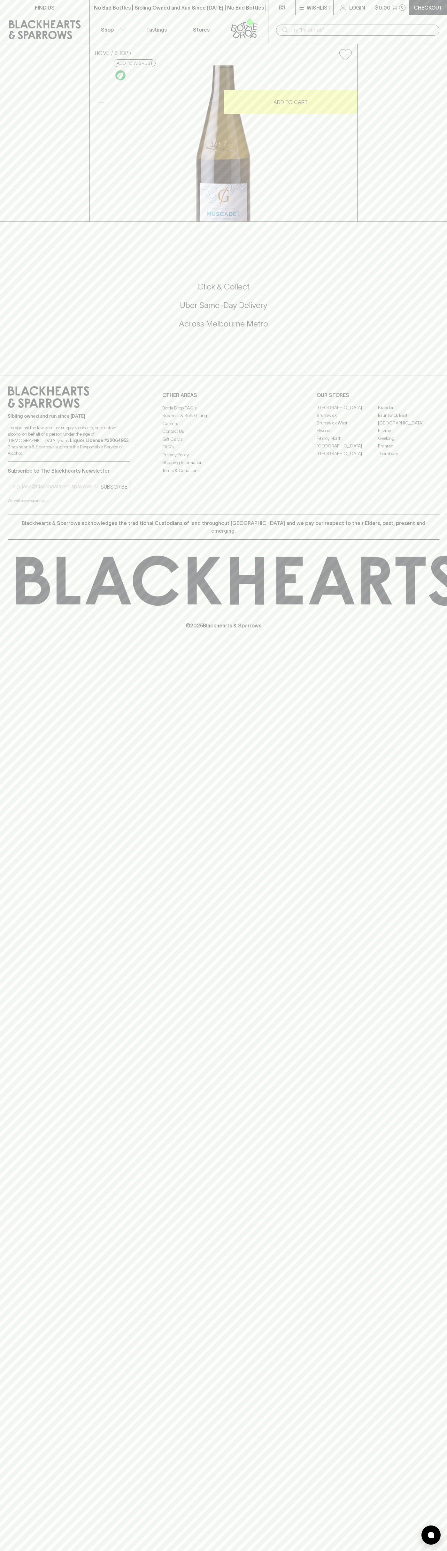 The width and height of the screenshot is (447, 1551). Describe the element at coordinates (223, 463) in the screenshot. I see `a: Shipping Information` at that location.